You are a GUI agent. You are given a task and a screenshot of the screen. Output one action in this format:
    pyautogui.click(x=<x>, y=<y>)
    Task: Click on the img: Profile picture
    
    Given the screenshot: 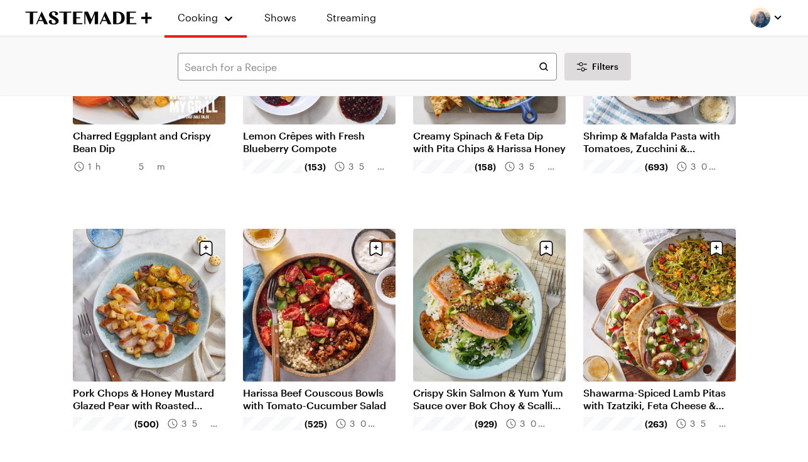 What is the action you would take?
    pyautogui.click(x=761, y=18)
    